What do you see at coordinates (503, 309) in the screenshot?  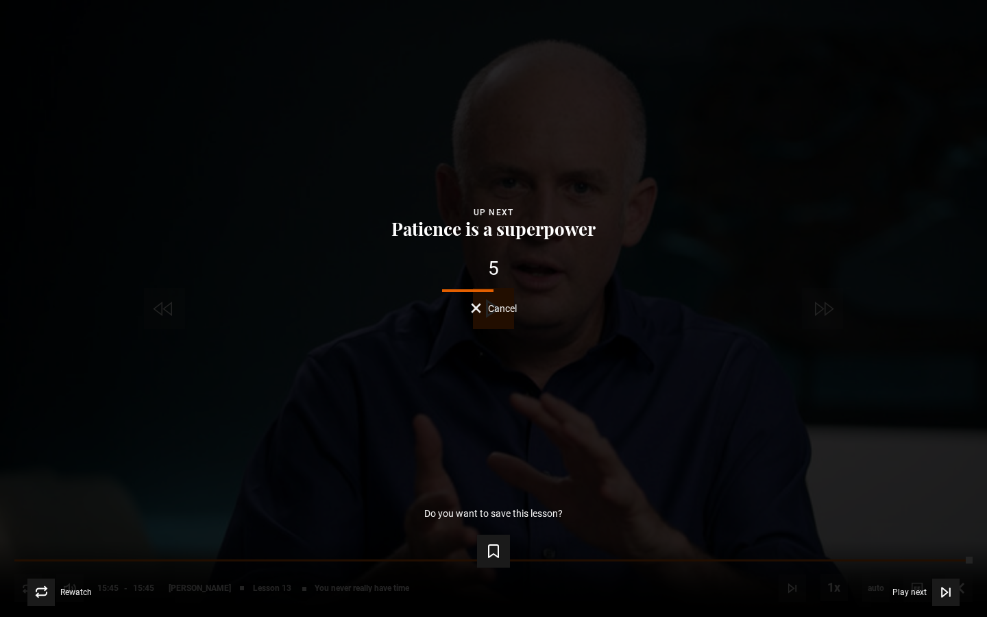 I see `span: Cancel` at bounding box center [503, 309].